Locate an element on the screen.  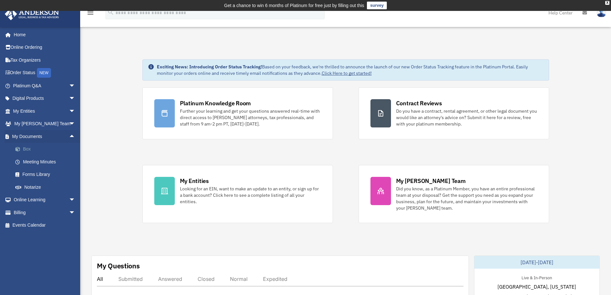
a: Platinum Q&Aarrow_drop_down is located at coordinates (45, 86).